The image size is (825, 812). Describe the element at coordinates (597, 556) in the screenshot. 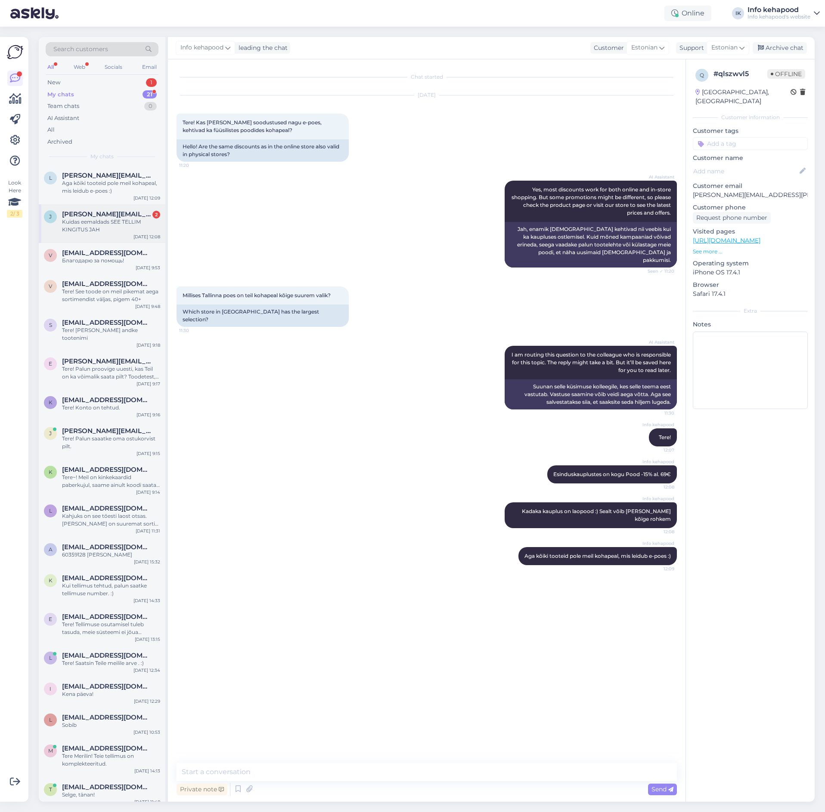

I see `span: Aga kõiki tooteid pole meil kohapeal, mis leidub e-poes :)` at that location.